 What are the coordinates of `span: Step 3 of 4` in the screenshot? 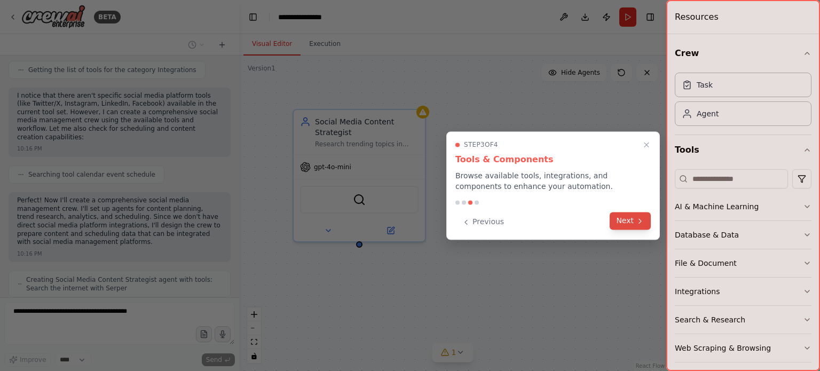 It's located at (481, 145).